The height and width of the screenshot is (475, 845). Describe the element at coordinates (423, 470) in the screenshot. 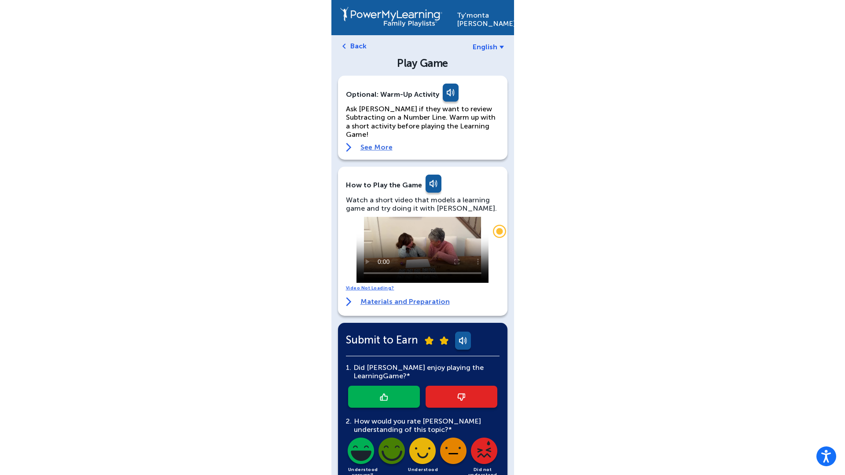

I see `span: Understood` at that location.